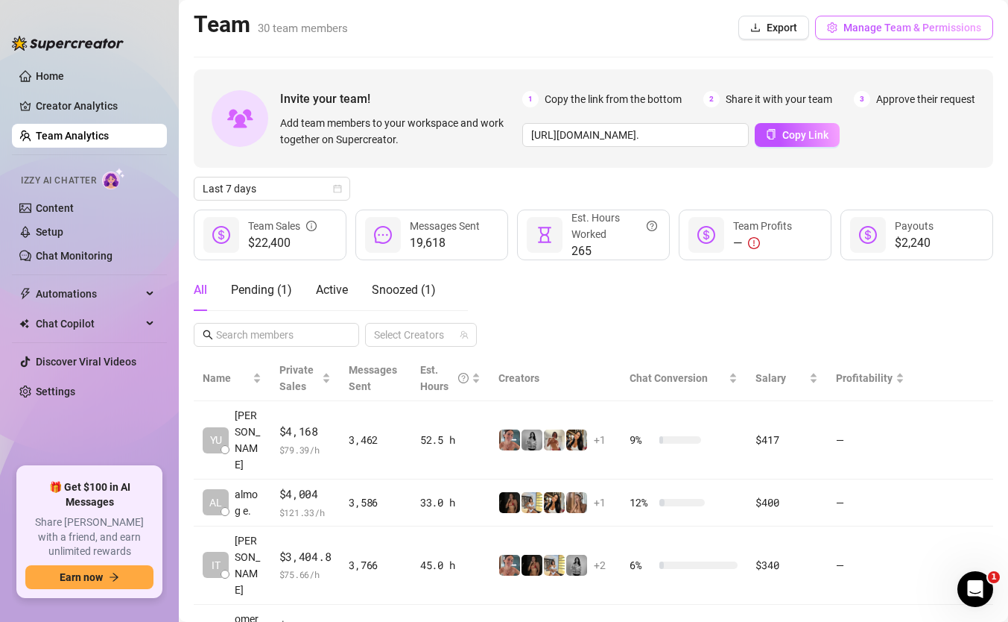 The width and height of the screenshot is (1008, 622). I want to click on span: $2,240, so click(915, 243).